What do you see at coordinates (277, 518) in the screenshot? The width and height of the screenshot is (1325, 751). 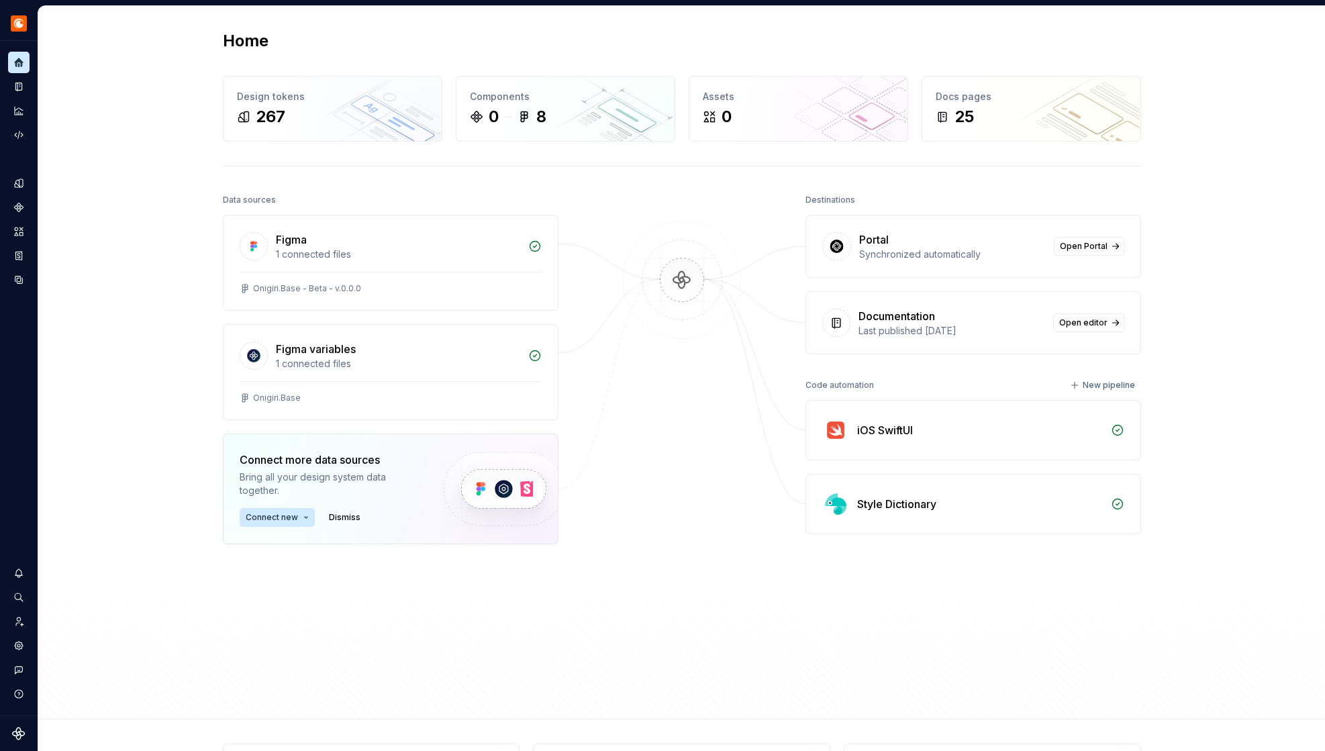 I see `div: Connect new` at bounding box center [277, 518].